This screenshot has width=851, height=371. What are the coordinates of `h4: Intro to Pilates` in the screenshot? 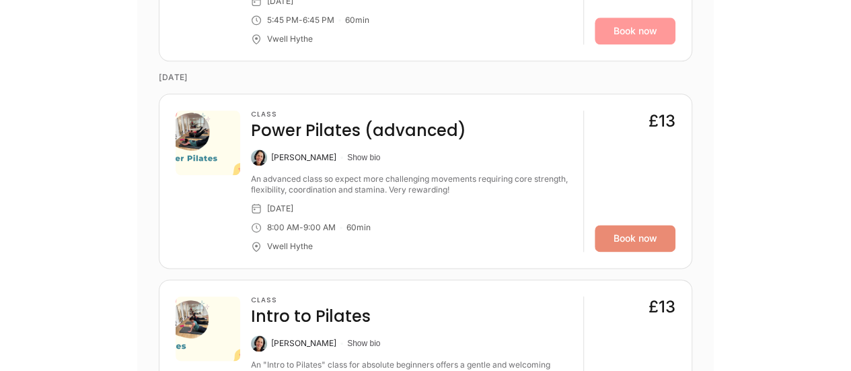 It's located at (311, 316).